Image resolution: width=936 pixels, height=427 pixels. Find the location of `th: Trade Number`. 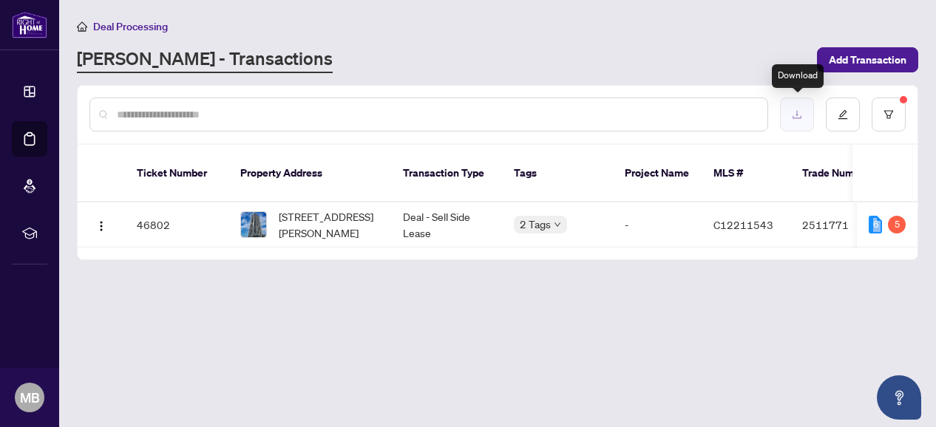

th: Trade Number is located at coordinates (842, 174).